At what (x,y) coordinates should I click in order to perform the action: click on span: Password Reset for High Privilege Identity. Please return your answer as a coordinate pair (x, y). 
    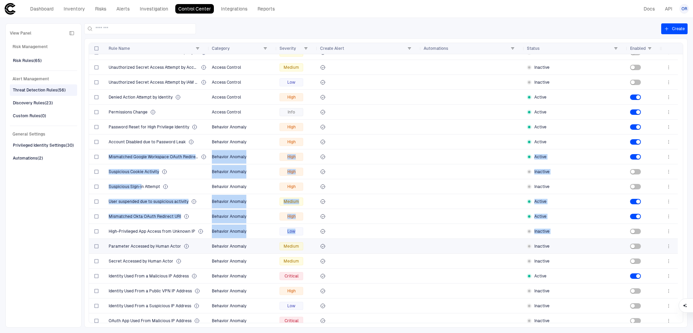
    Looking at the image, I should click on (149, 127).